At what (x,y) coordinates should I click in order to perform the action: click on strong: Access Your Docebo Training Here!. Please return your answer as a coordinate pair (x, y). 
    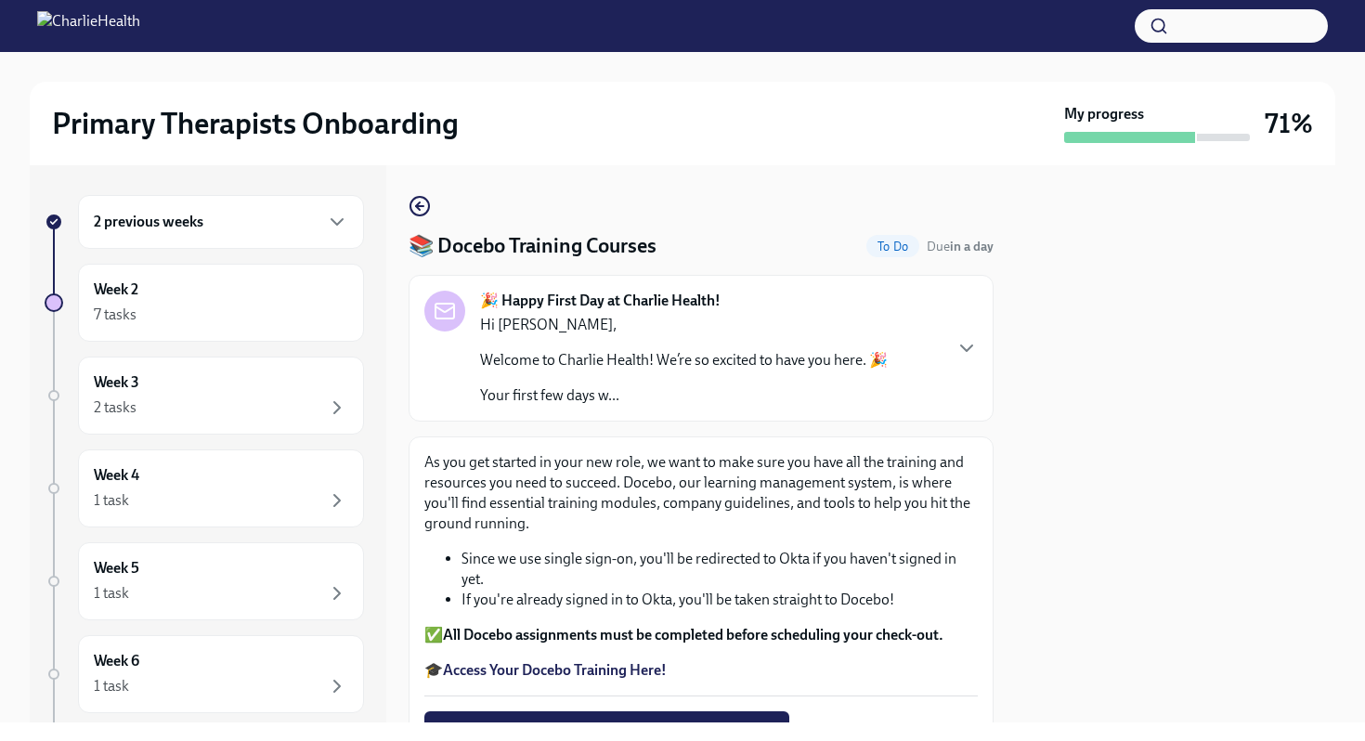
    Looking at the image, I should click on (554, 669).